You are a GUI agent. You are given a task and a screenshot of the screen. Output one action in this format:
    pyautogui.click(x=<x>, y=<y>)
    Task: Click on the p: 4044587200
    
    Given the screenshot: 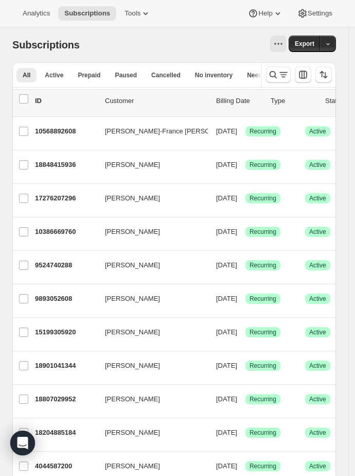 What is the action you would take?
    pyautogui.click(x=66, y=466)
    